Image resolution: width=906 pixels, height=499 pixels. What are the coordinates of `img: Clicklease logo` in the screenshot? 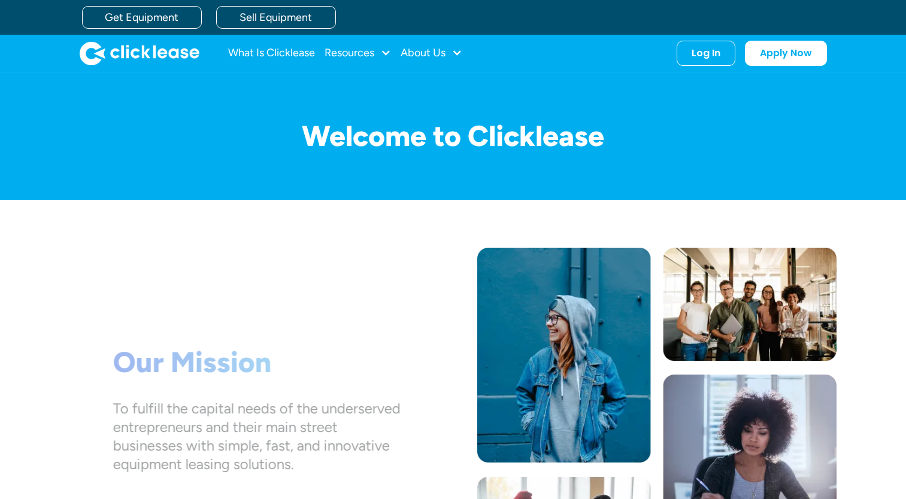 It's located at (140, 53).